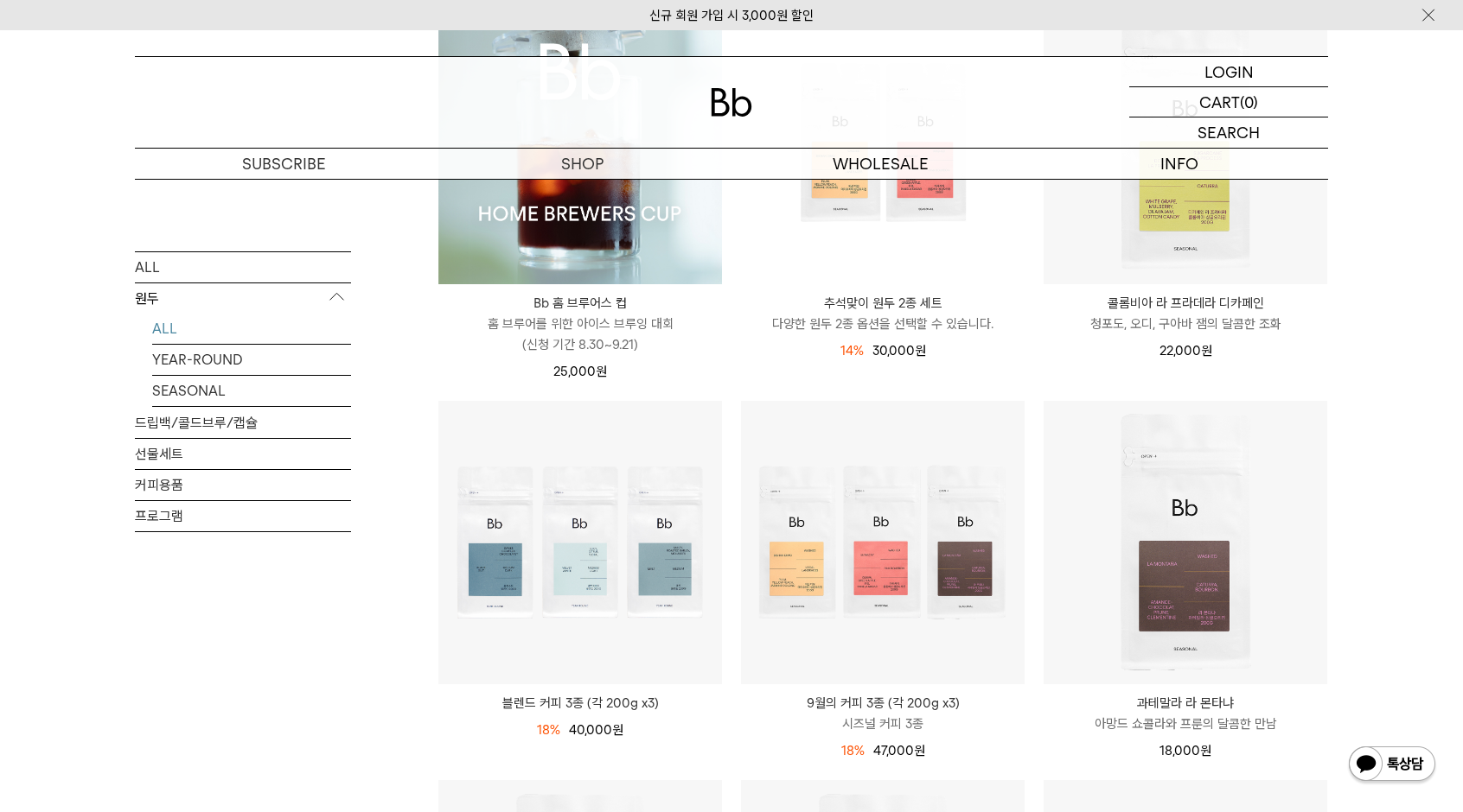  Describe the element at coordinates (1178, 164) in the screenshot. I see `p: INFO` at that location.